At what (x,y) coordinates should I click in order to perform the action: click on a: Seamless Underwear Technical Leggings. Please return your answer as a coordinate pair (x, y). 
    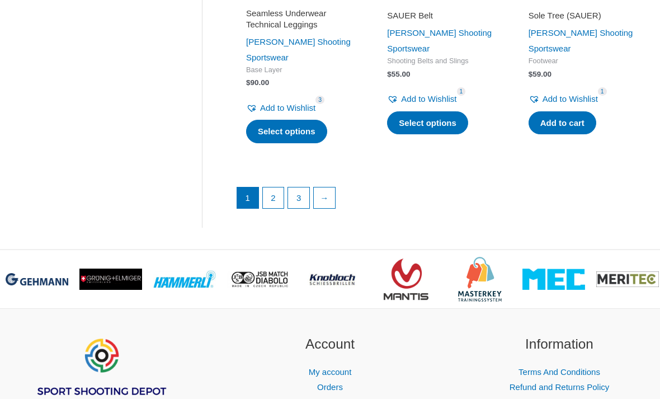
    Looking at the image, I should click on (301, 21).